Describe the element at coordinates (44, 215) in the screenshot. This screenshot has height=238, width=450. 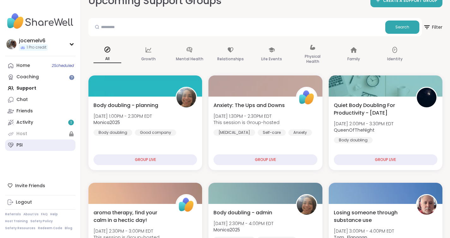
I see `a: FAQ` at that location.